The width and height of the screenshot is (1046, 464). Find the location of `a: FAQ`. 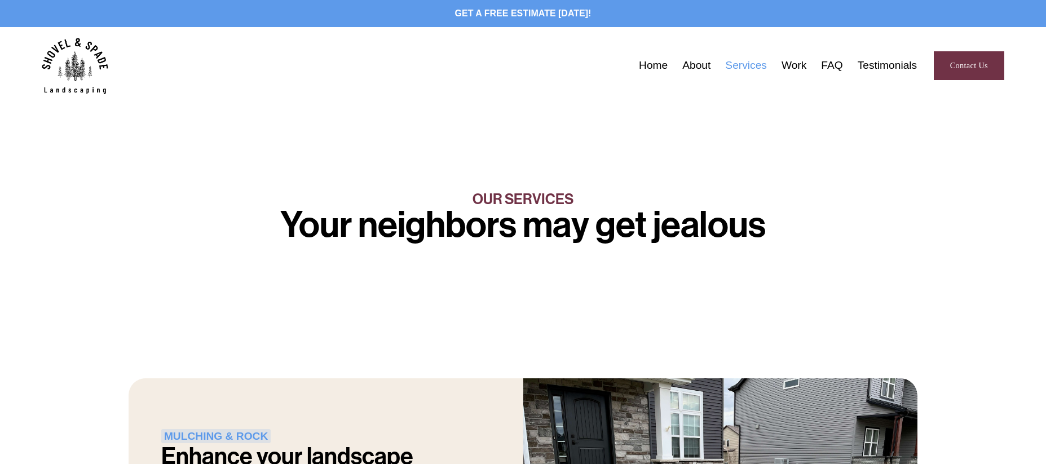

a: FAQ is located at coordinates (832, 65).